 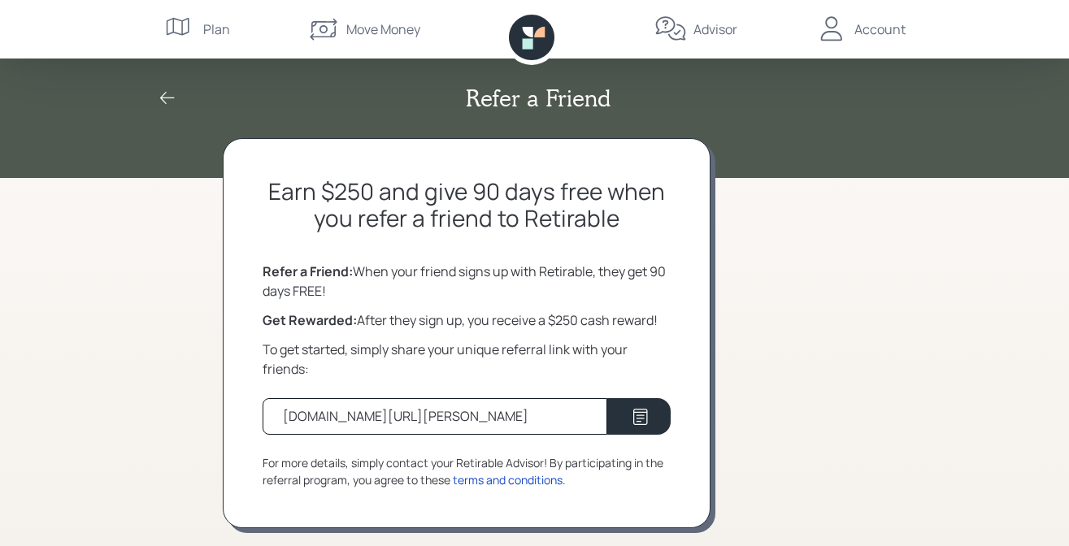 I want to click on h2: Earn $250 and give 90 days free when you refer a friend to Retirable, so click(x=467, y=205).